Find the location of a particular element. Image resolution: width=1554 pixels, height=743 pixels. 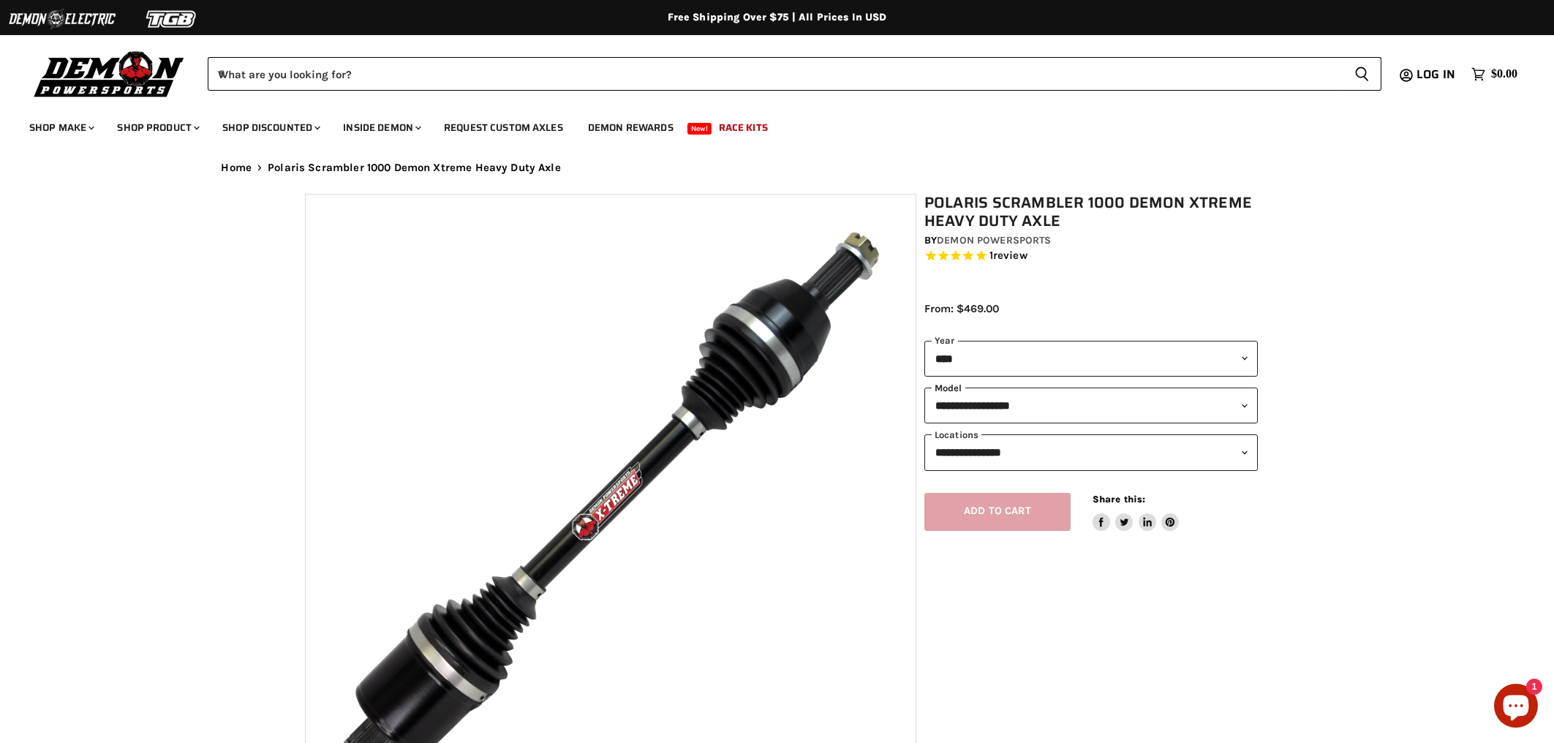

span: review is located at coordinates (1010, 256).